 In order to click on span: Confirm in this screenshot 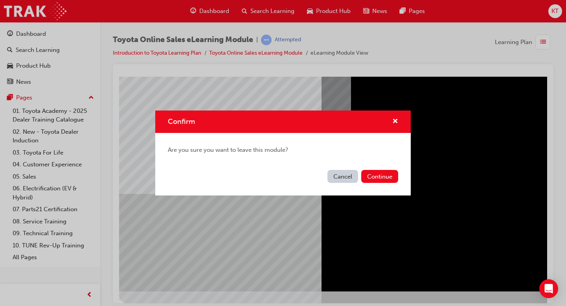, I will do `click(181, 121)`.